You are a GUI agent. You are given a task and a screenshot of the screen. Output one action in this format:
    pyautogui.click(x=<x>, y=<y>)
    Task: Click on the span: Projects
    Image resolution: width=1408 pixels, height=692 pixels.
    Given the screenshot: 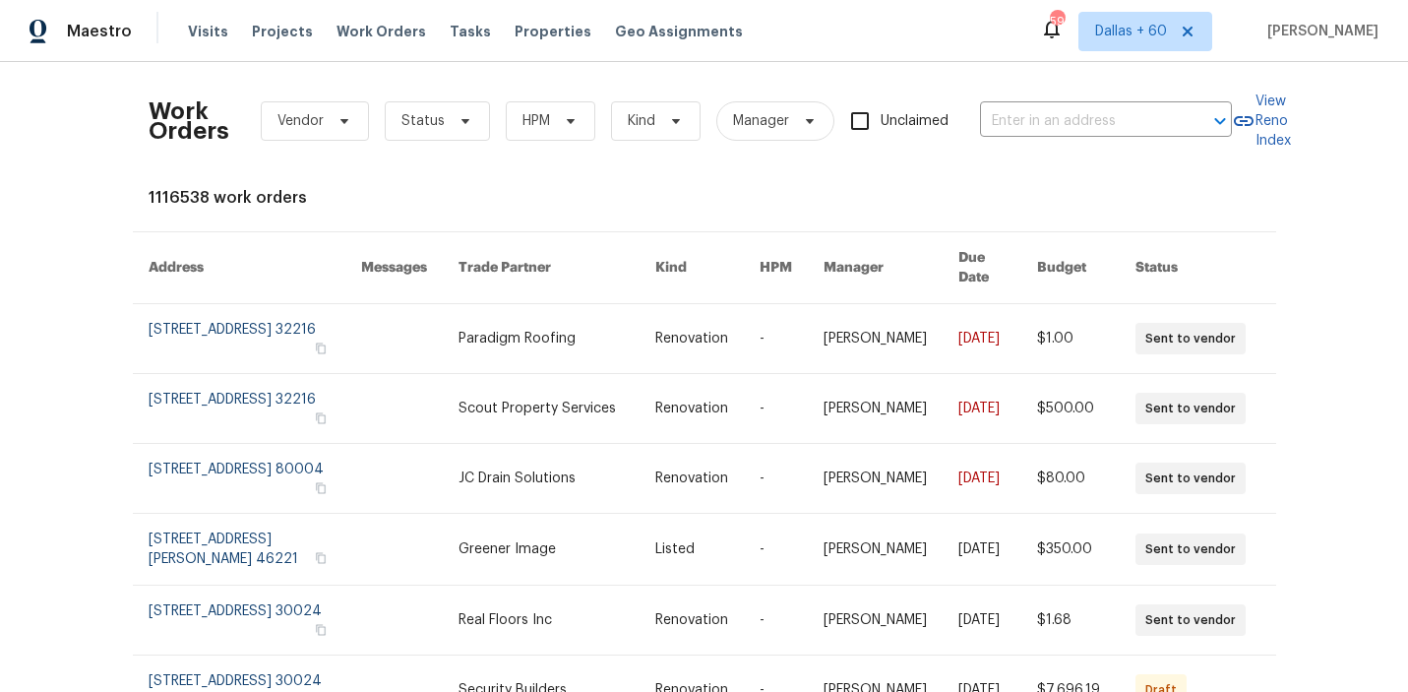 What is the action you would take?
    pyautogui.click(x=282, y=31)
    